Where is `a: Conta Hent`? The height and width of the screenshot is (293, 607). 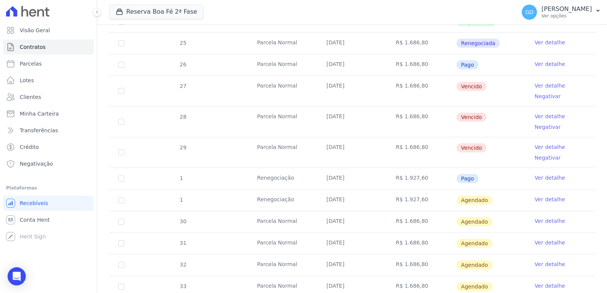 a: Conta Hent is located at coordinates (48, 220).